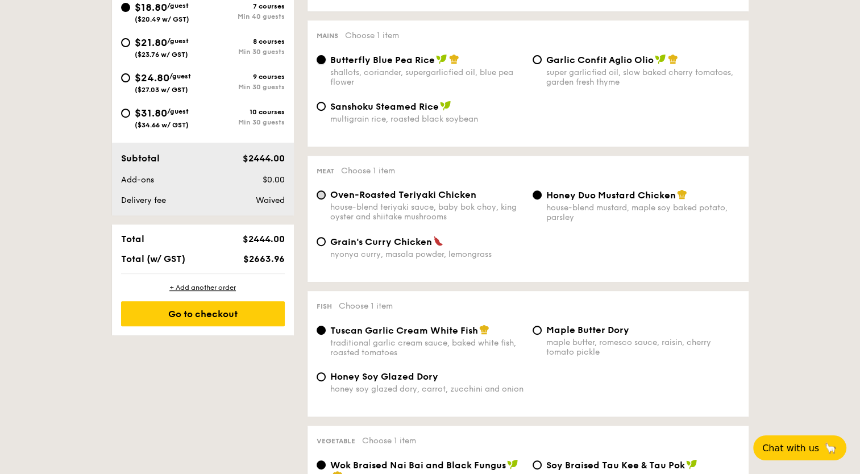  What do you see at coordinates (643, 347) in the screenshot?
I see `div: maple butter, romesco sauce, raisin, cherry tomato pickle` at bounding box center [643, 347].